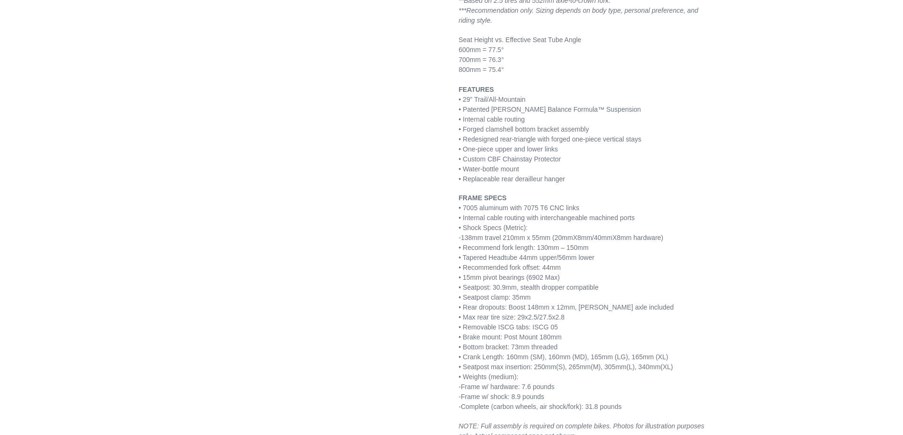 The height and width of the screenshot is (435, 903). Describe the element at coordinates (482, 198) in the screenshot. I see `span: FRAME SPECS` at that location.